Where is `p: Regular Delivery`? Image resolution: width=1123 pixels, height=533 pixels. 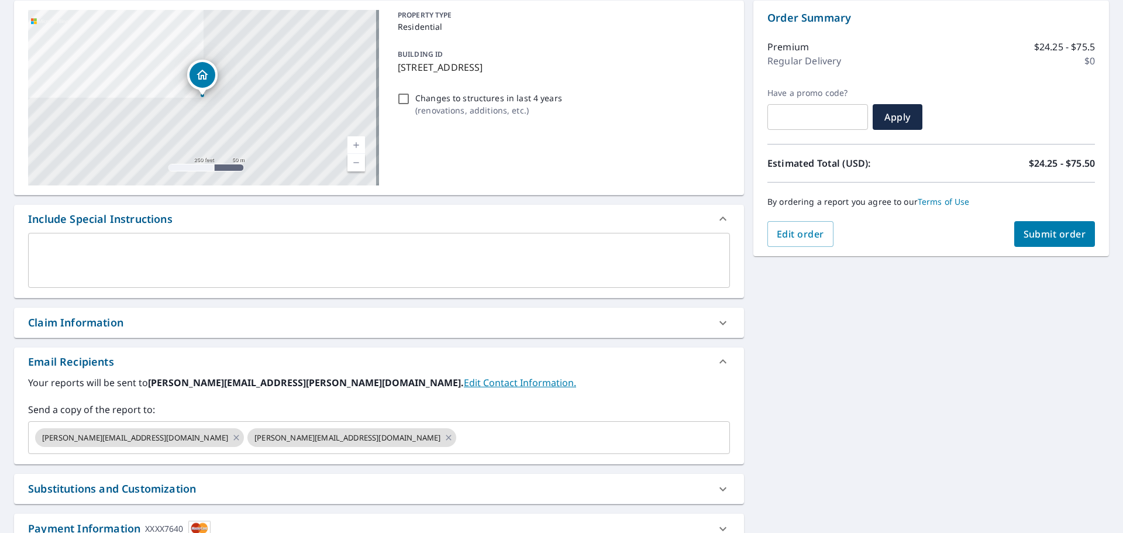
p: Regular Delivery is located at coordinates (804, 61).